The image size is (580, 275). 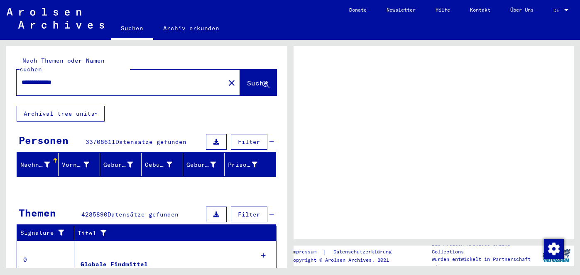 I want to click on img: Zustimmung ändern, so click(x=554, y=249).